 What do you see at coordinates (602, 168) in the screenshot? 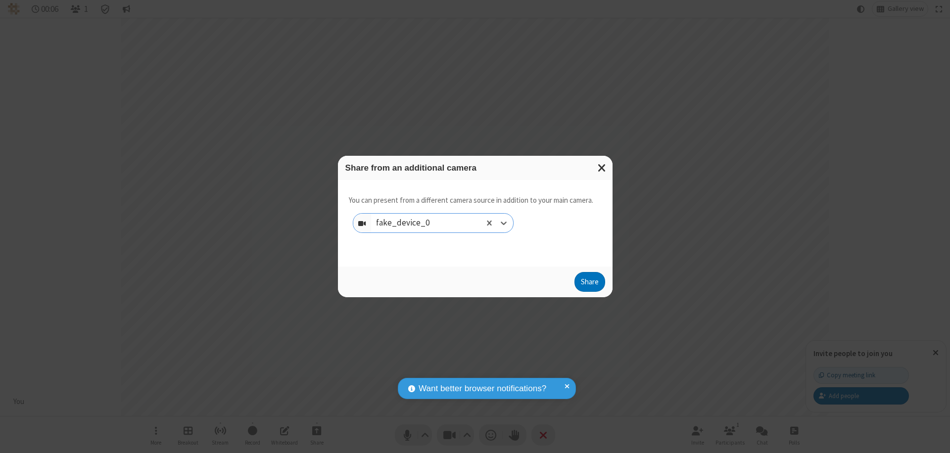
I see `button: Close modal` at bounding box center [602, 168].